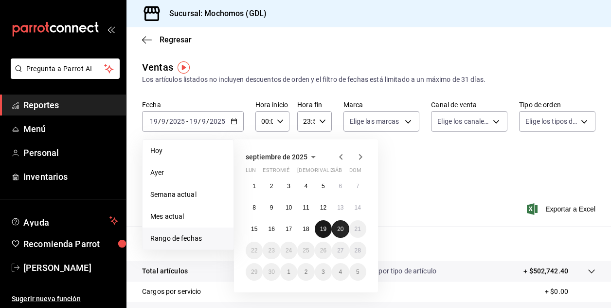 Image resolution: width=611 pixels, height=308 pixels. What do you see at coordinates (323, 272) in the screenshot?
I see `abbr: 3 de octubre de 2025` at bounding box center [323, 272].